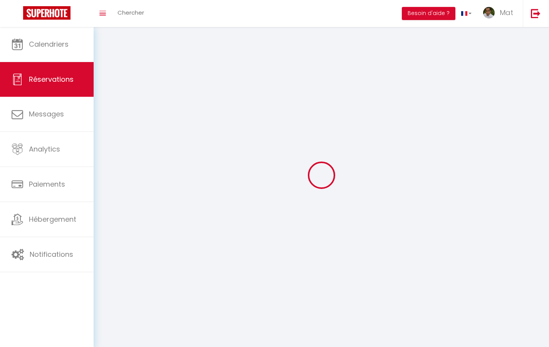 This screenshot has width=549, height=347. Describe the element at coordinates (51, 79) in the screenshot. I see `span: Réservations` at that location.